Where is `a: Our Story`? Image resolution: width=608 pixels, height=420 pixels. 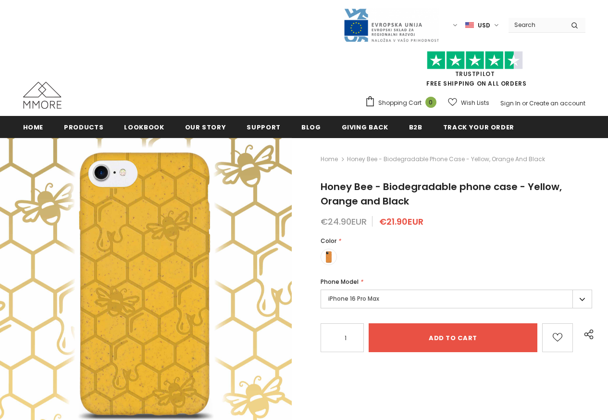 a: Our Story is located at coordinates (206, 126).